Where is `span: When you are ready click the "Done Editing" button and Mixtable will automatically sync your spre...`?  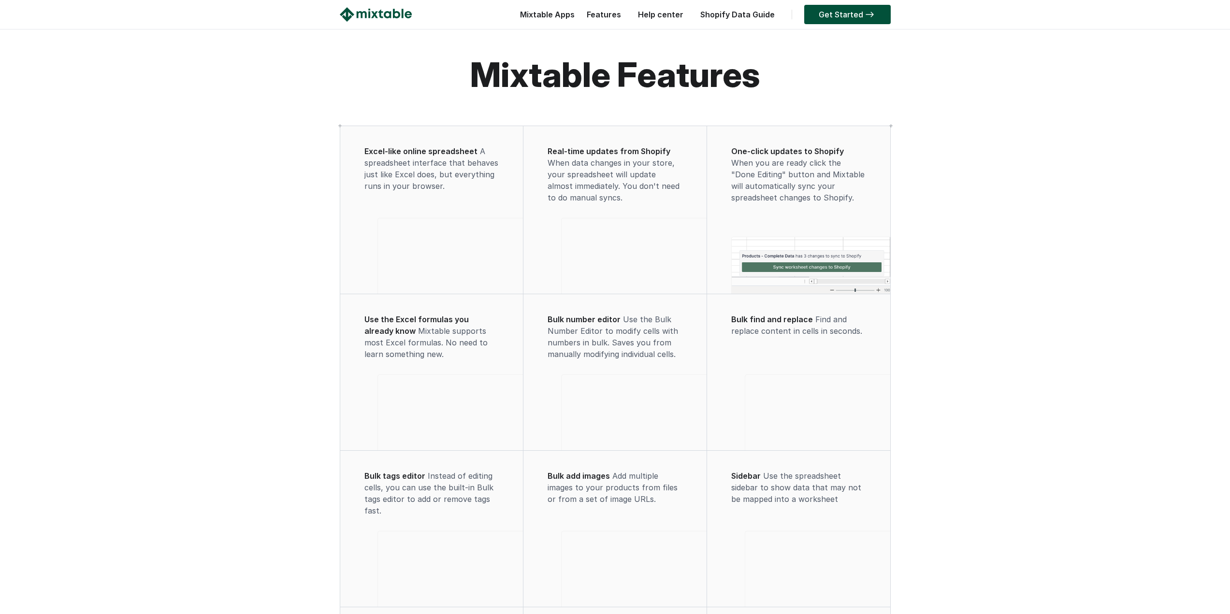
span: When you are ready click the "Done Editing" button and Mixtable will automatically sync your spre... is located at coordinates (798, 180).